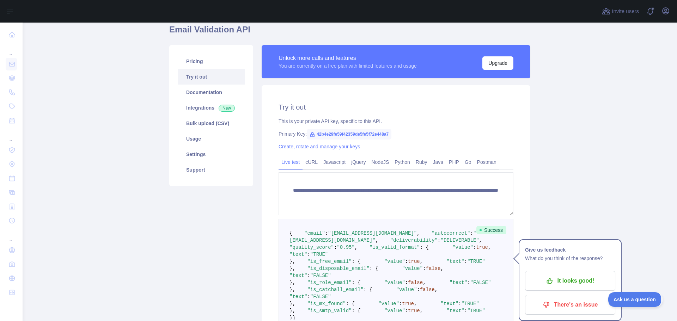 This screenshot has height=321, width=677. I want to click on span: "email", so click(315, 234).